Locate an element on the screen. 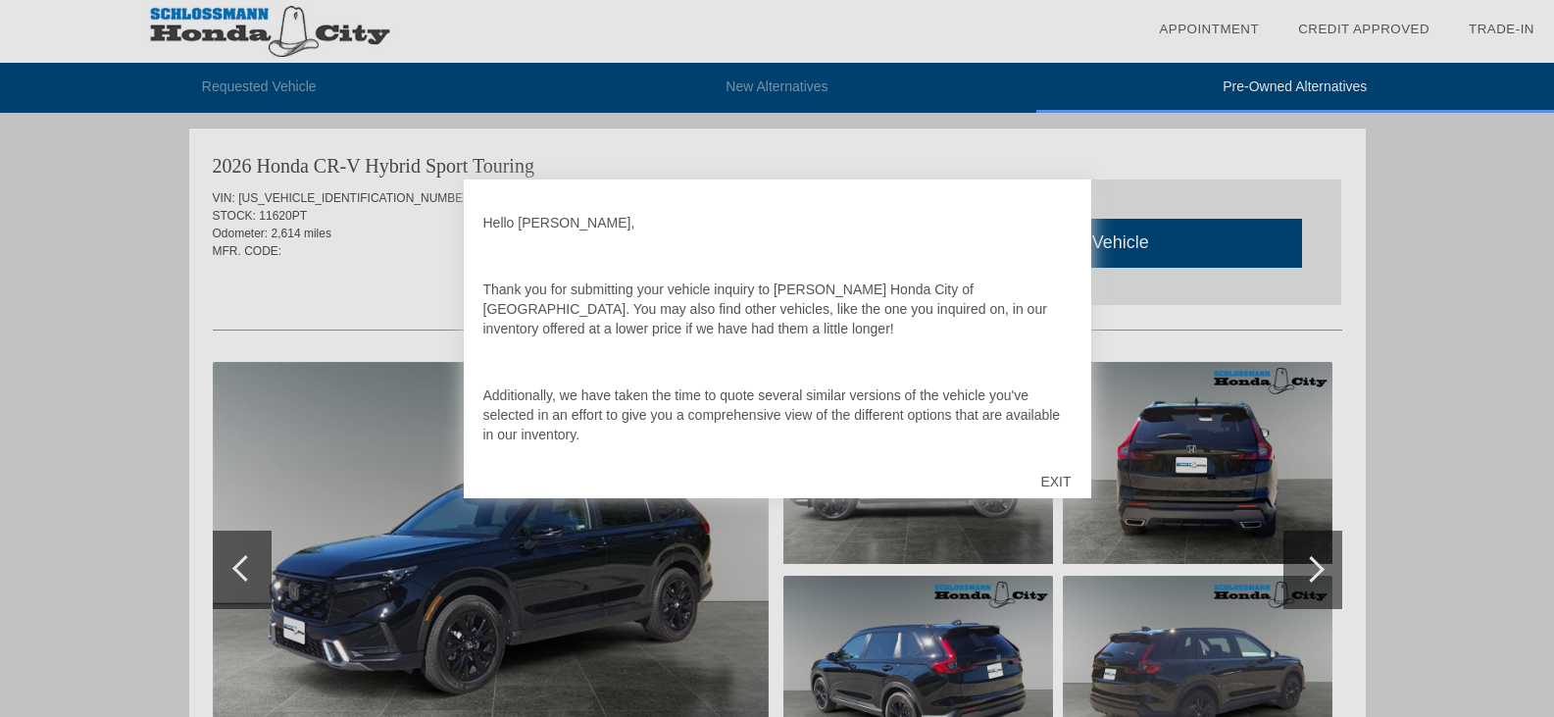  div: EXIT is located at coordinates (1055, 481).